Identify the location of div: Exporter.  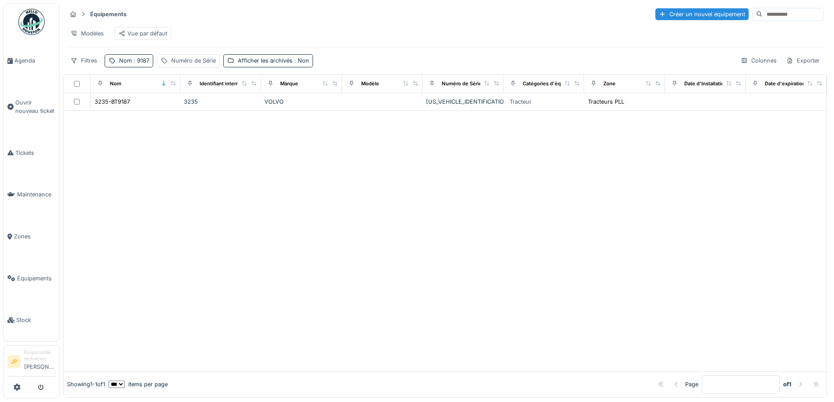
(803, 60).